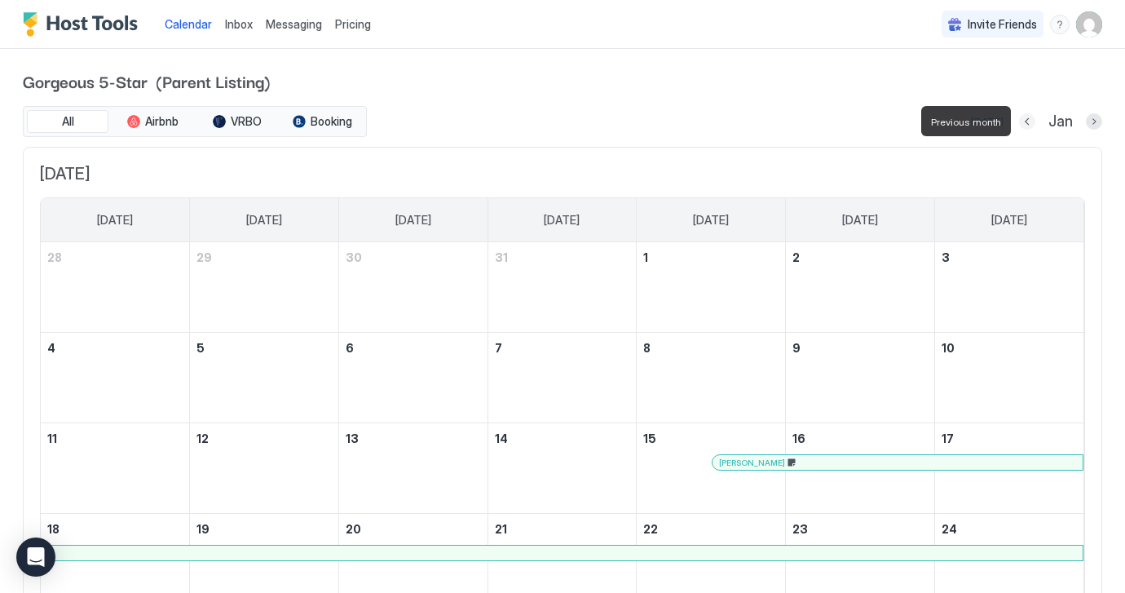  Describe the element at coordinates (1002, 24) in the screenshot. I see `span: Invite Friends` at that location.